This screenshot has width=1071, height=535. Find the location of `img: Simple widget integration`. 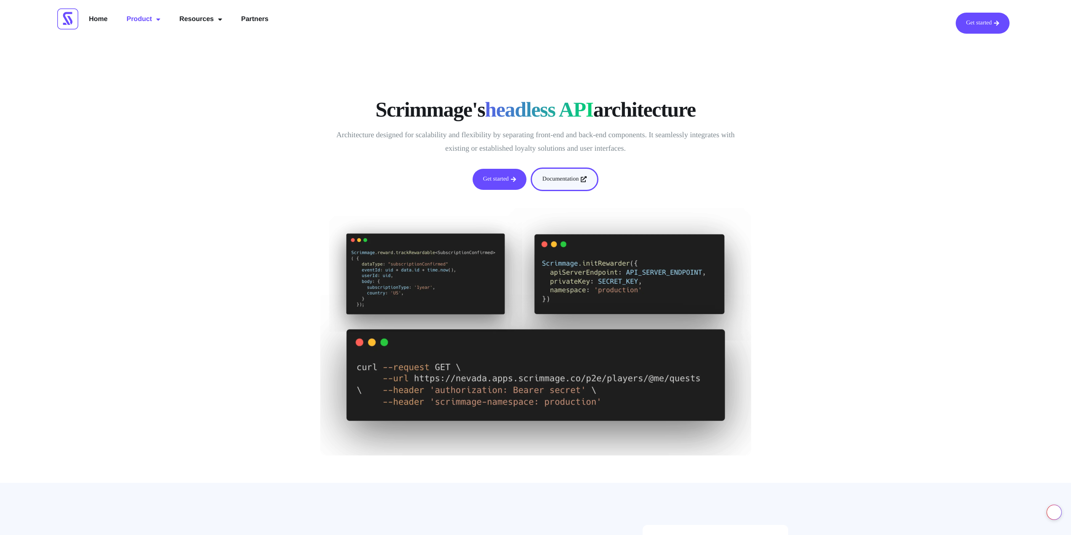

img: Simple widget integration is located at coordinates (536, 332).